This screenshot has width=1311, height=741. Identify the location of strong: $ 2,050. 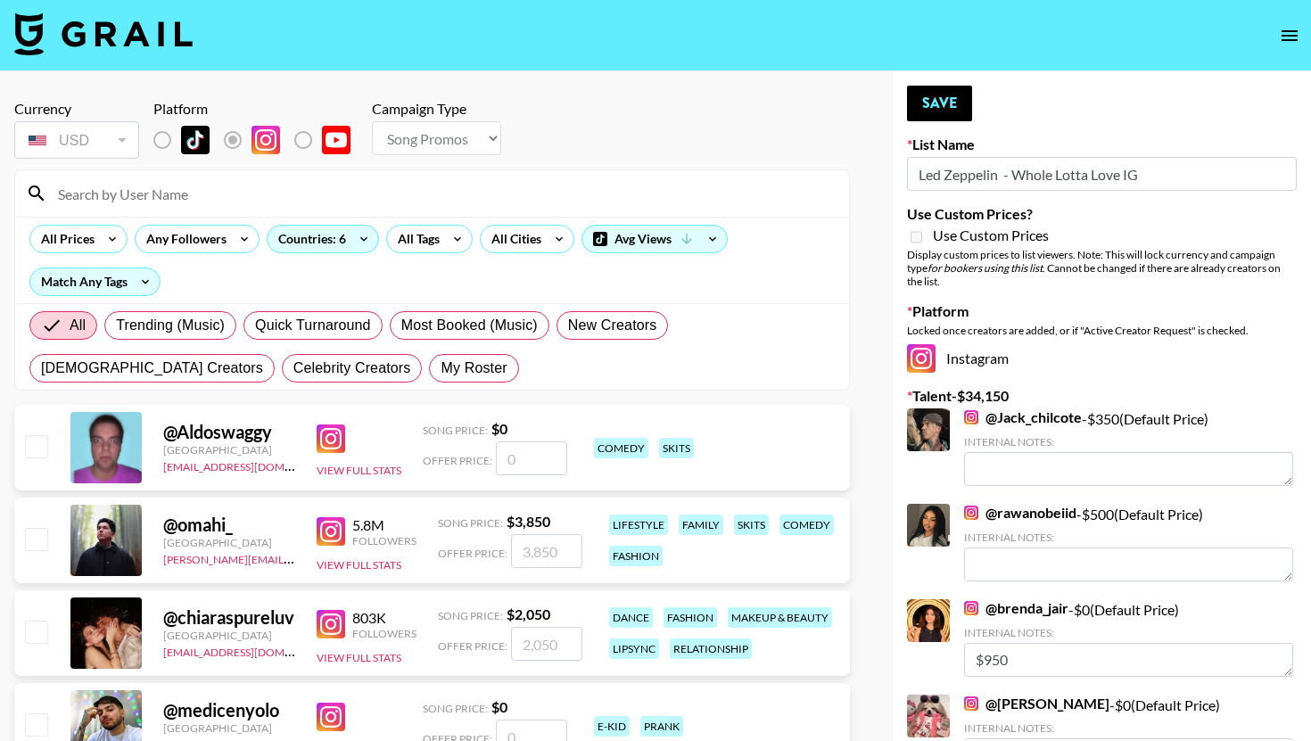
(528, 614).